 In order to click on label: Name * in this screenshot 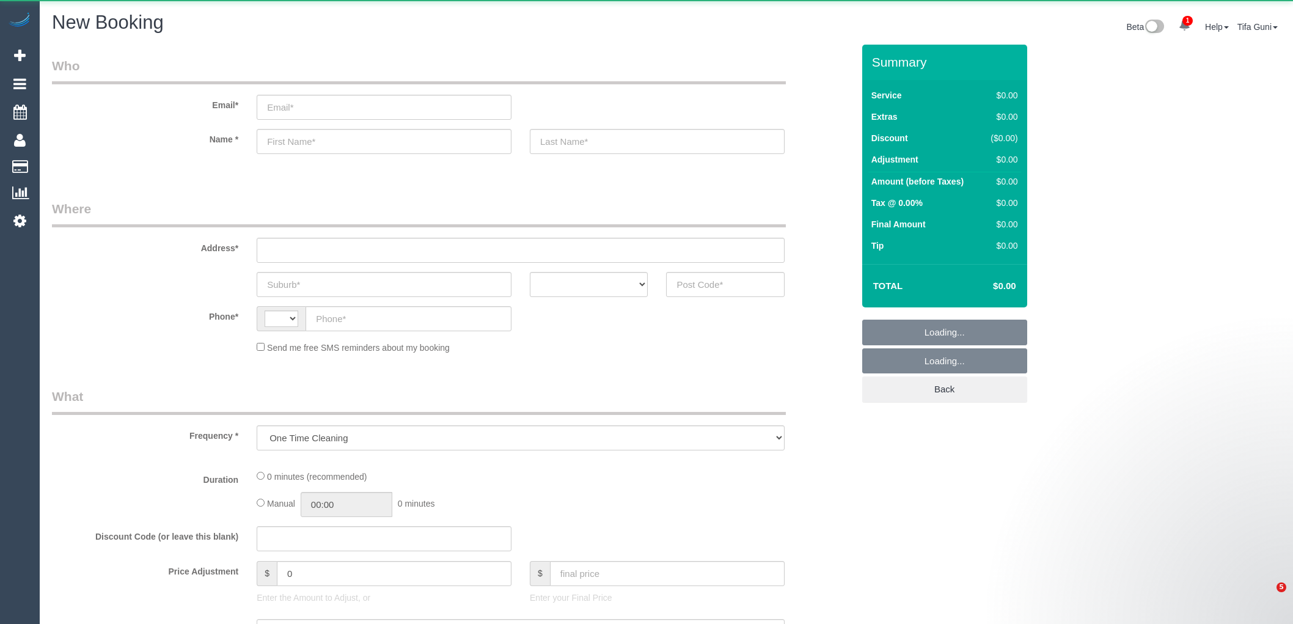, I will do `click(145, 137)`.